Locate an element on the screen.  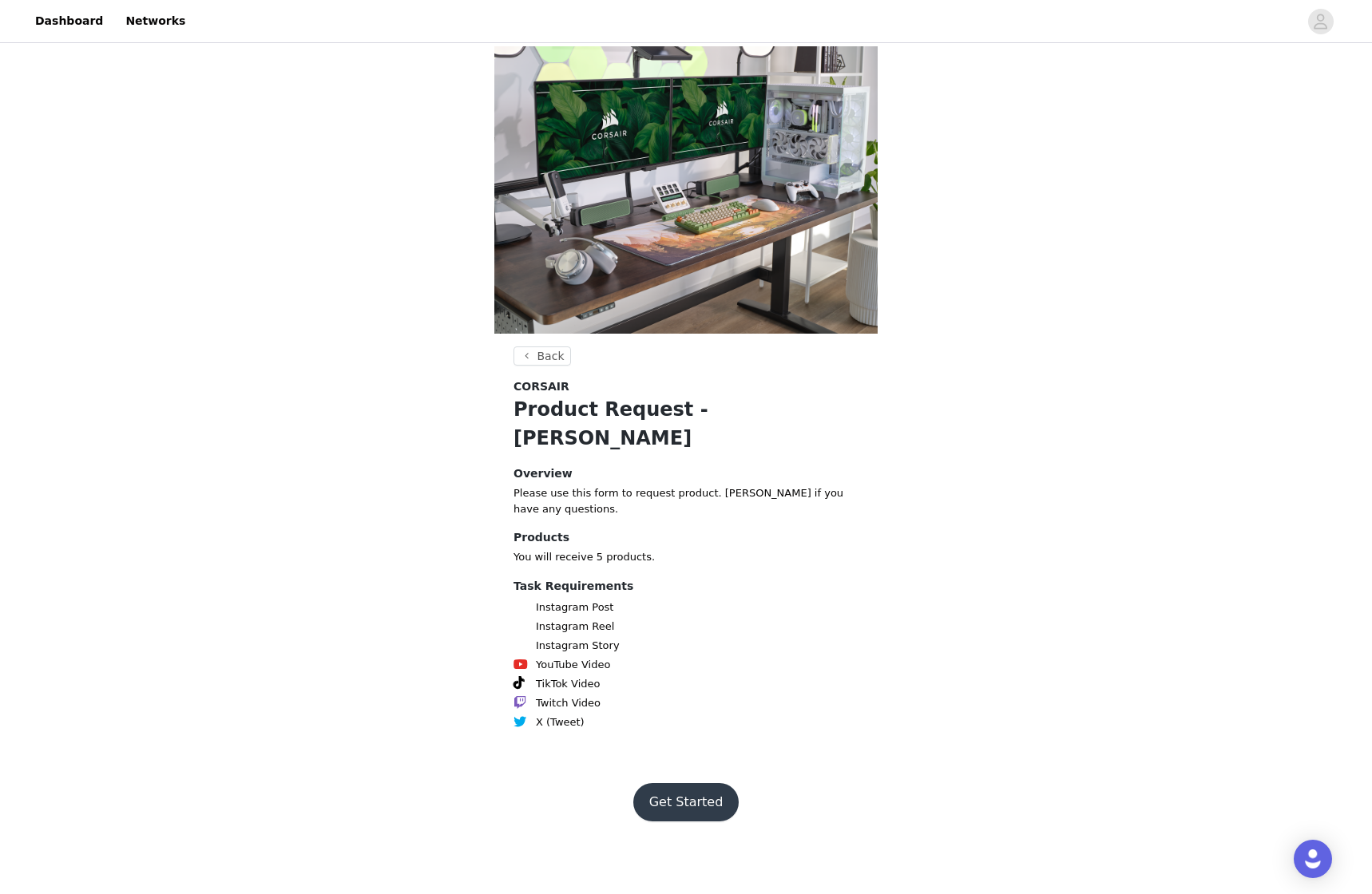
img: Instagram Reels Icon is located at coordinates (520, 626).